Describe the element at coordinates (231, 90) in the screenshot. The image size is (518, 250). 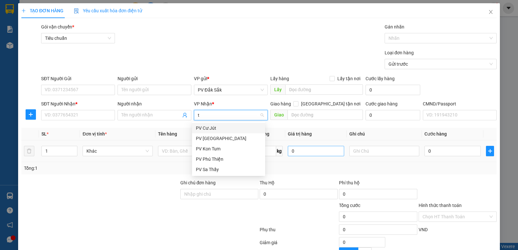
I see `span: PV Đắk Sắk` at that location.